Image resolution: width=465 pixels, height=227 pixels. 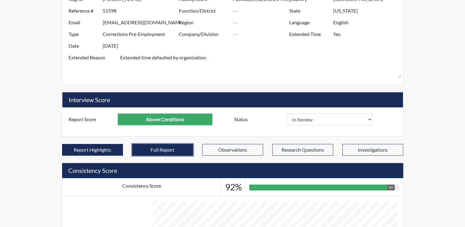 I want to click on td: Consistency Score, so click(x=142, y=187).